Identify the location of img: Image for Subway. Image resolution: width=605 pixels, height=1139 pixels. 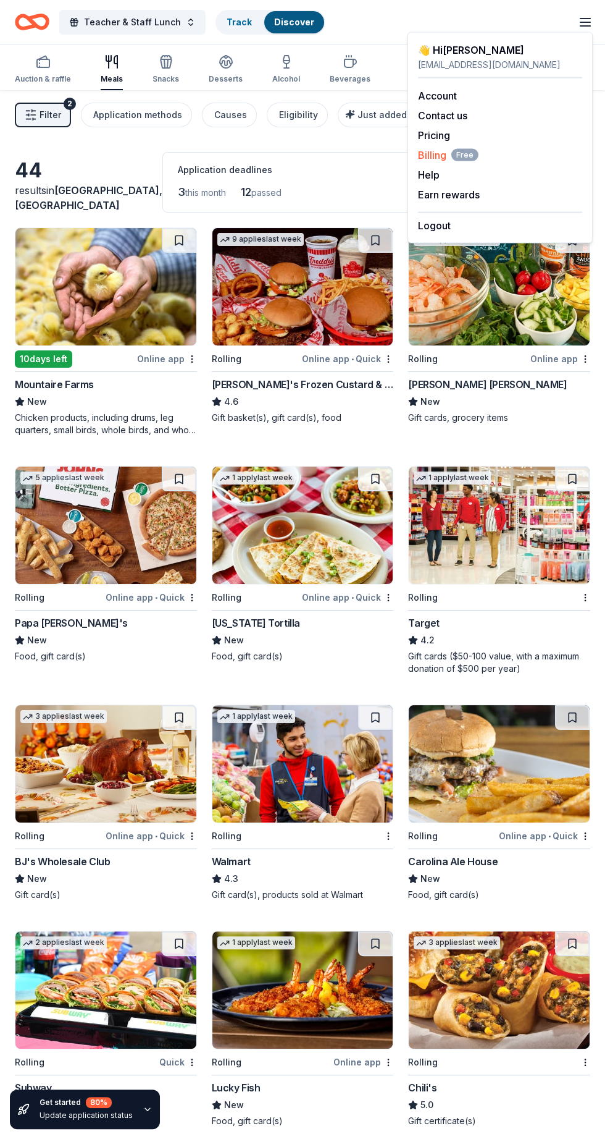
(106, 990).